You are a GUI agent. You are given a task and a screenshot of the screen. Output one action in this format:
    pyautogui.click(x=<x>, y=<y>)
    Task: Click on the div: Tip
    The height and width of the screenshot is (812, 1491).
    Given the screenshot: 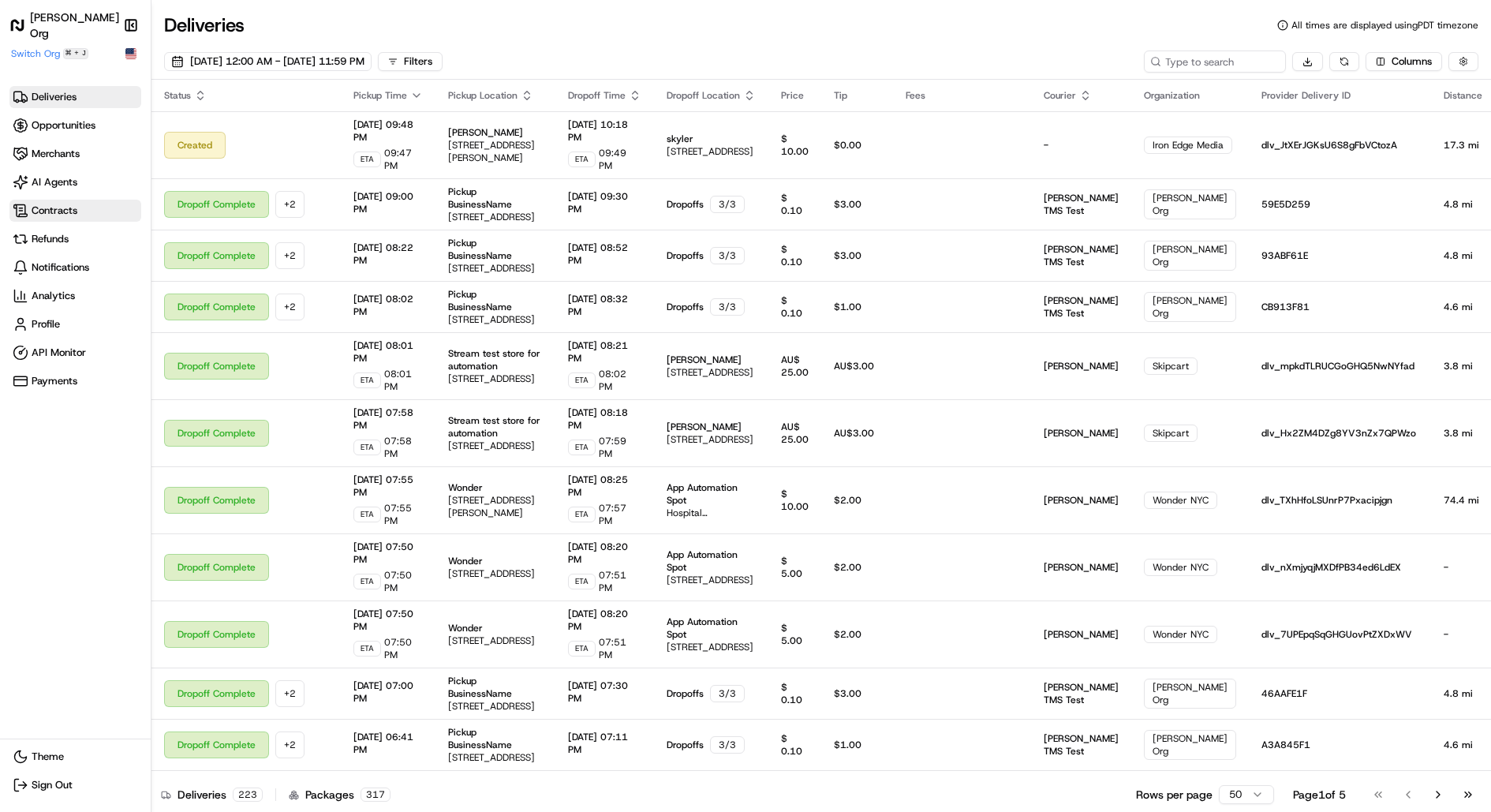 What is the action you would take?
    pyautogui.click(x=857, y=96)
    